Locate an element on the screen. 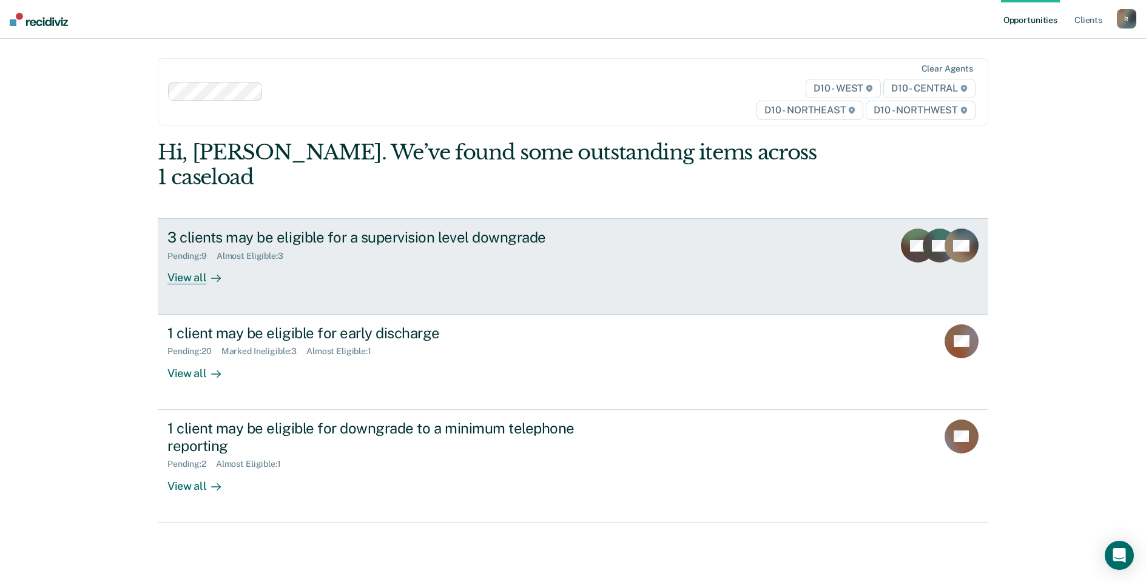 The height and width of the screenshot is (582, 1146). div: 1 client may be eligible for early discharge is located at coordinates (380, 333).